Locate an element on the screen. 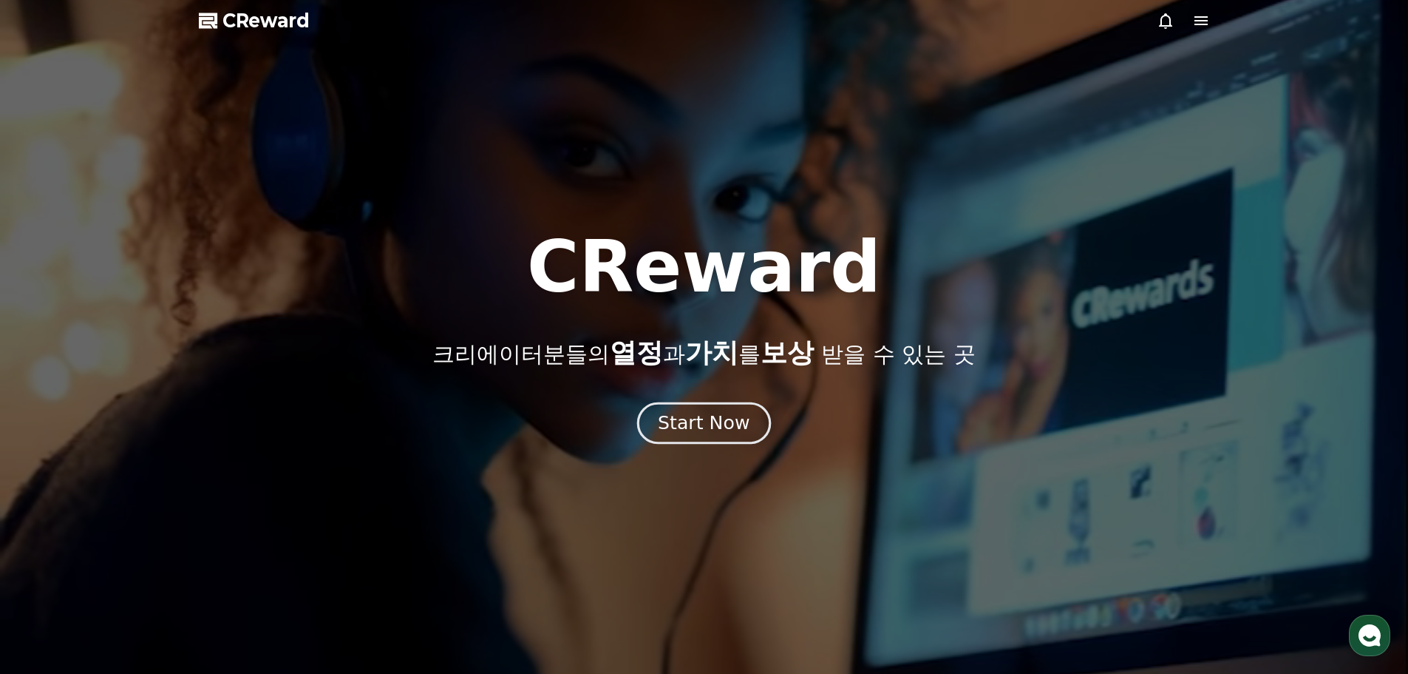 This screenshot has width=1408, height=674. span: 설정 is located at coordinates (237, 497).